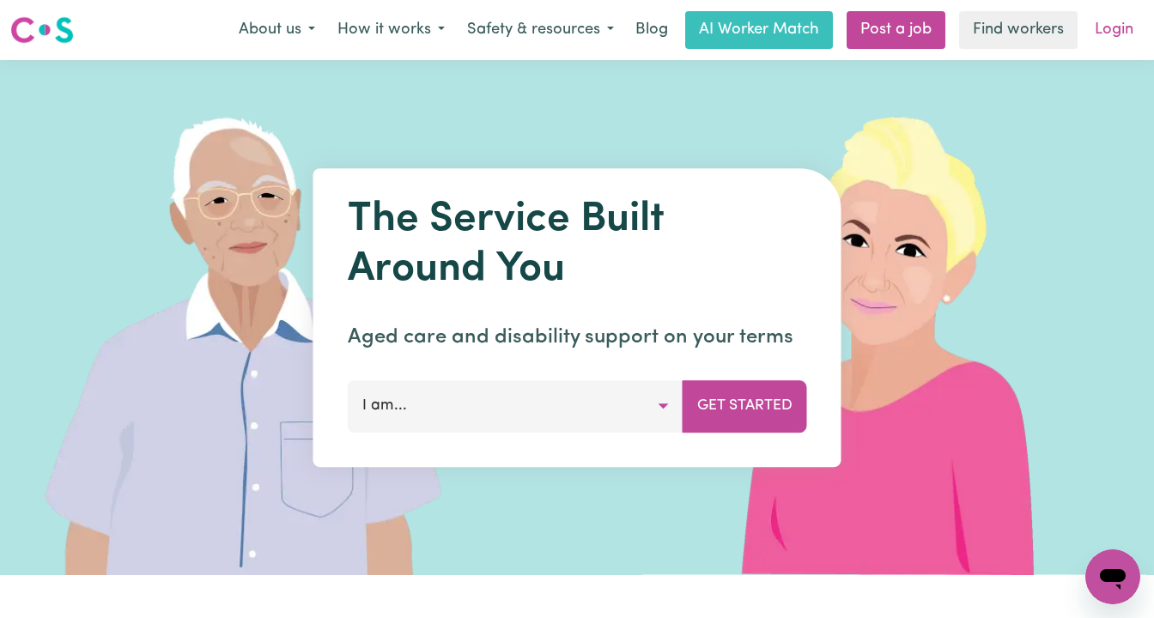  I want to click on a: Careseekers logo, so click(42, 30).